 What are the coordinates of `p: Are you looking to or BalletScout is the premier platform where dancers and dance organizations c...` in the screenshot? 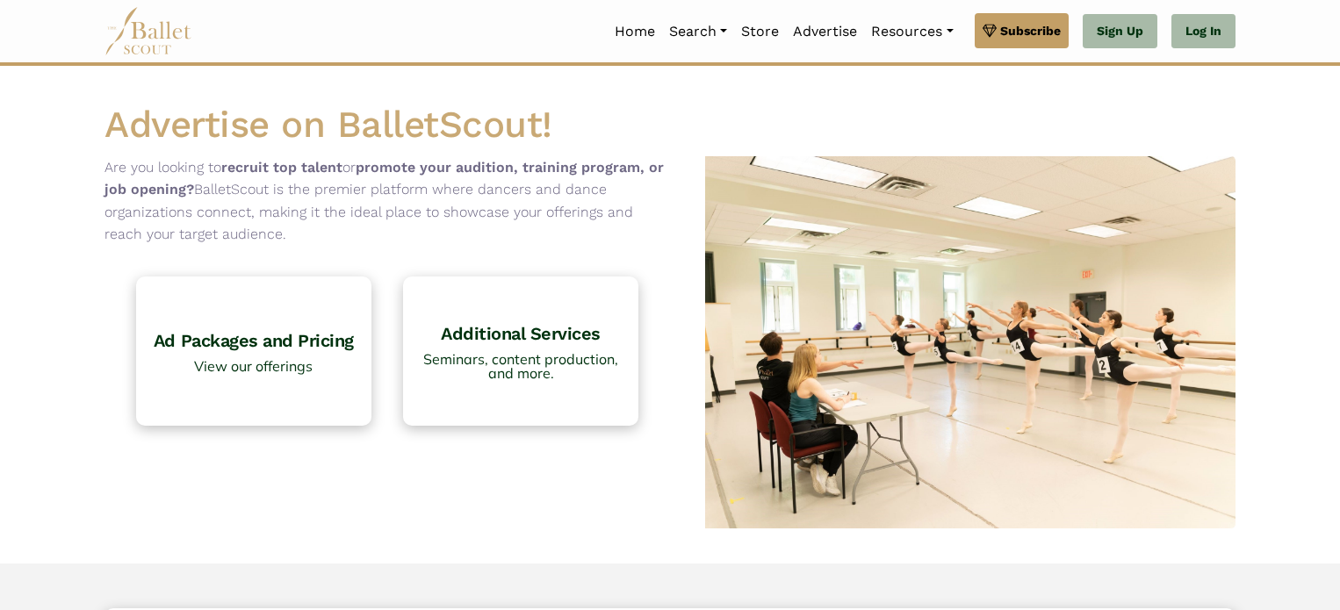 It's located at (387, 201).